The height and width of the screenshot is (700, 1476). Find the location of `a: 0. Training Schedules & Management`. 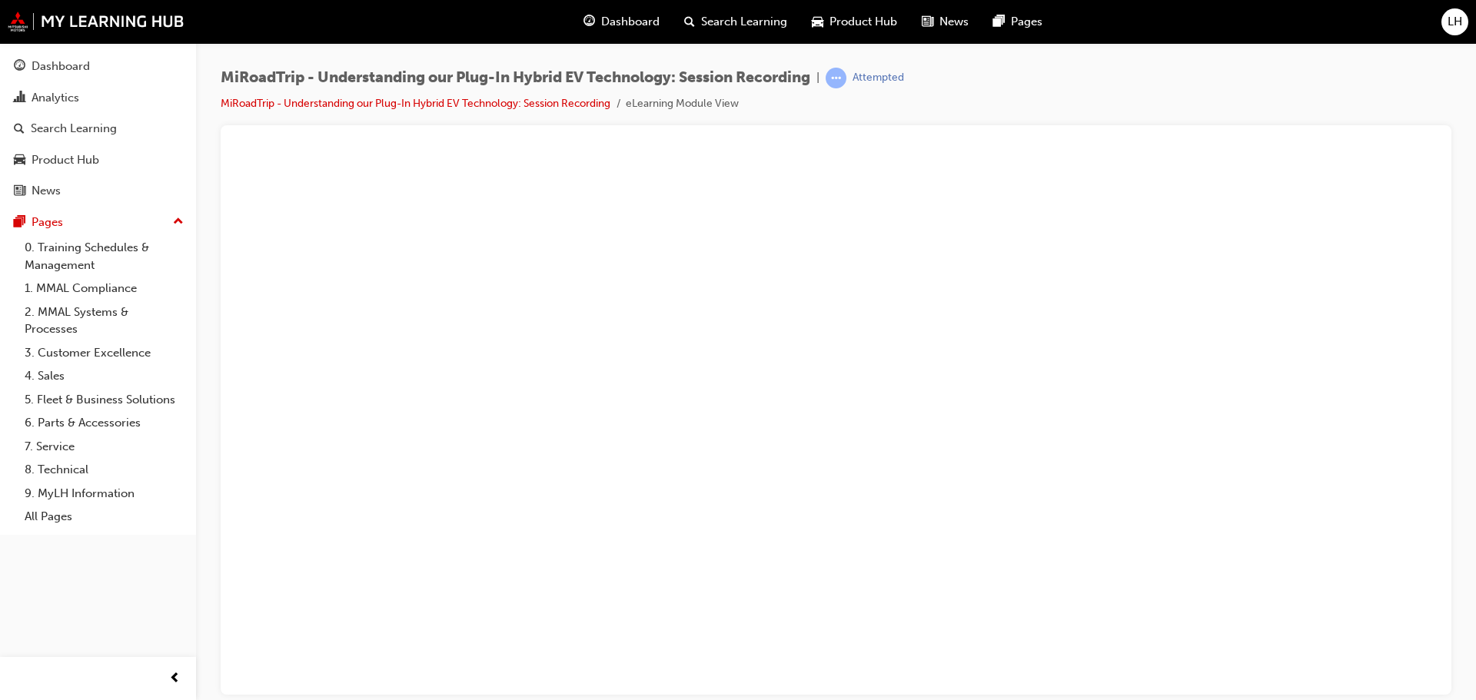

a: 0. Training Schedules & Management is located at coordinates (104, 256).